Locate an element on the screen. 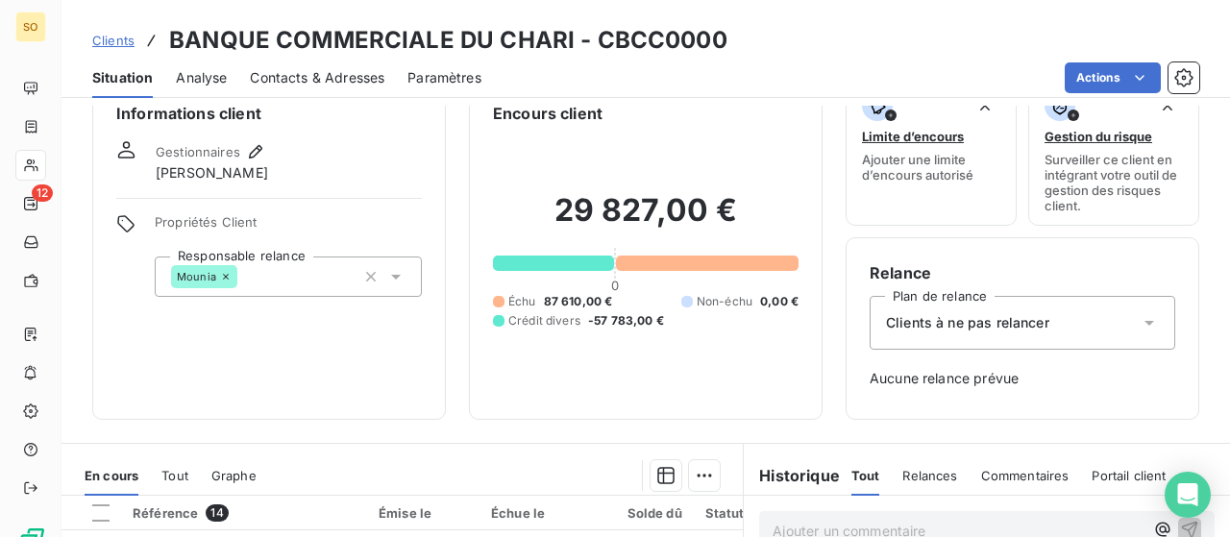 Image resolution: width=1230 pixels, height=537 pixels. button: Limite d’encoursAjouter une limite d’encours autorisé is located at coordinates (931, 152).